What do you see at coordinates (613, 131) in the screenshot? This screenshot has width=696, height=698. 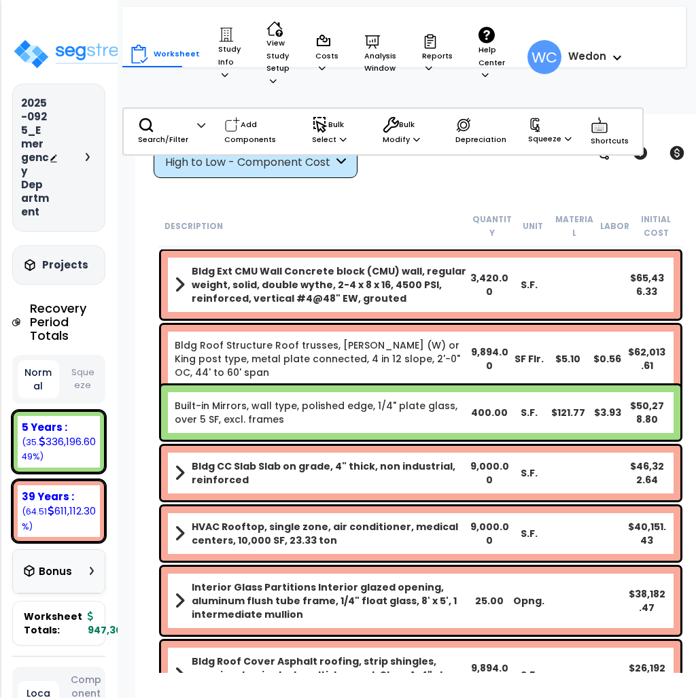 I see `div: Shortcuts` at bounding box center [613, 131].